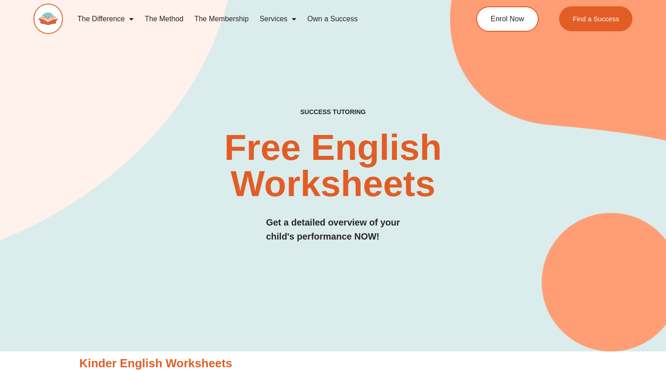 Image resolution: width=666 pixels, height=370 pixels. I want to click on h2: Free English Worksheets​, so click(332, 166).